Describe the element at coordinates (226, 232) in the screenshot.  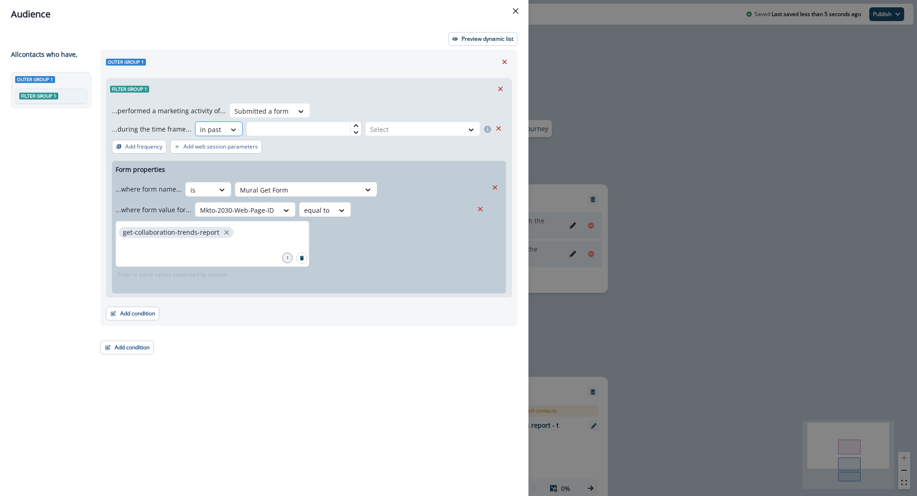
I see `button: close` at that location.